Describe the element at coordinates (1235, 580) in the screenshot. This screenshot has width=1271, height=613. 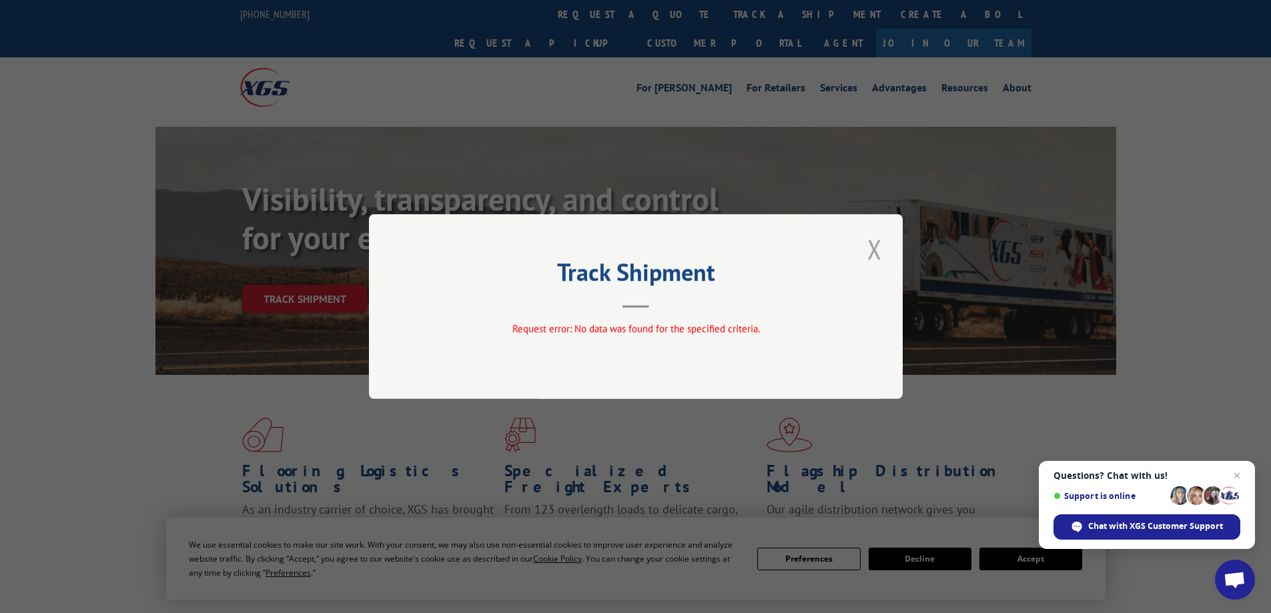
I see `a: Open chat` at that location.